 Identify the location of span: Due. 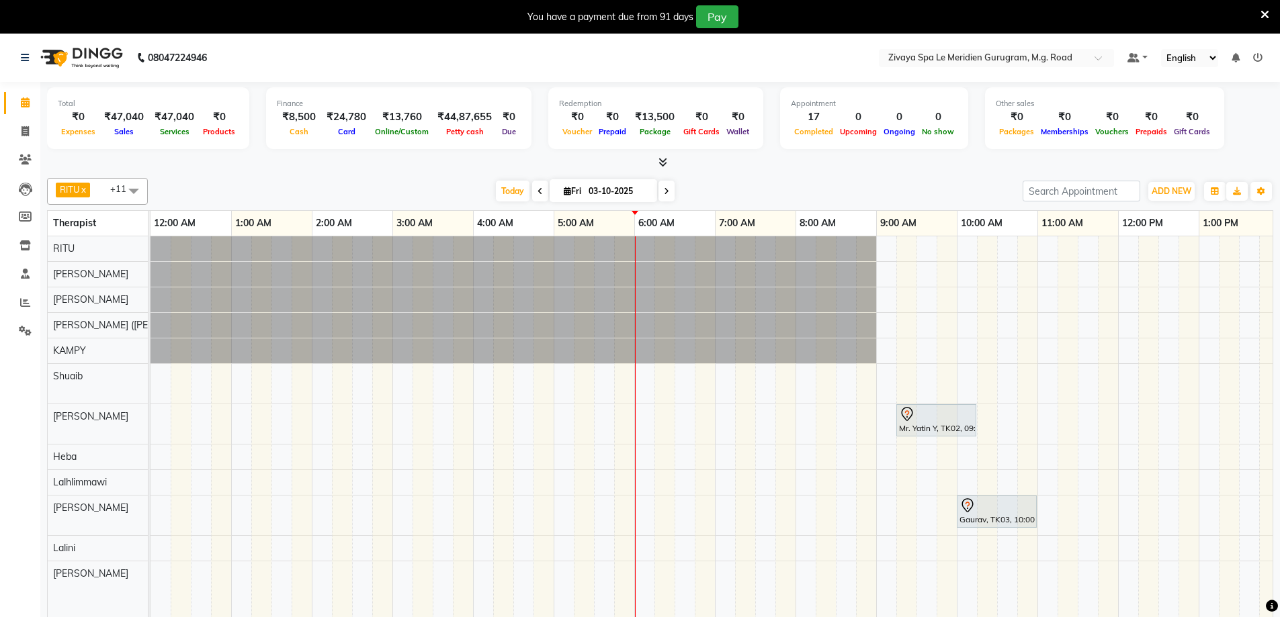
(509, 132).